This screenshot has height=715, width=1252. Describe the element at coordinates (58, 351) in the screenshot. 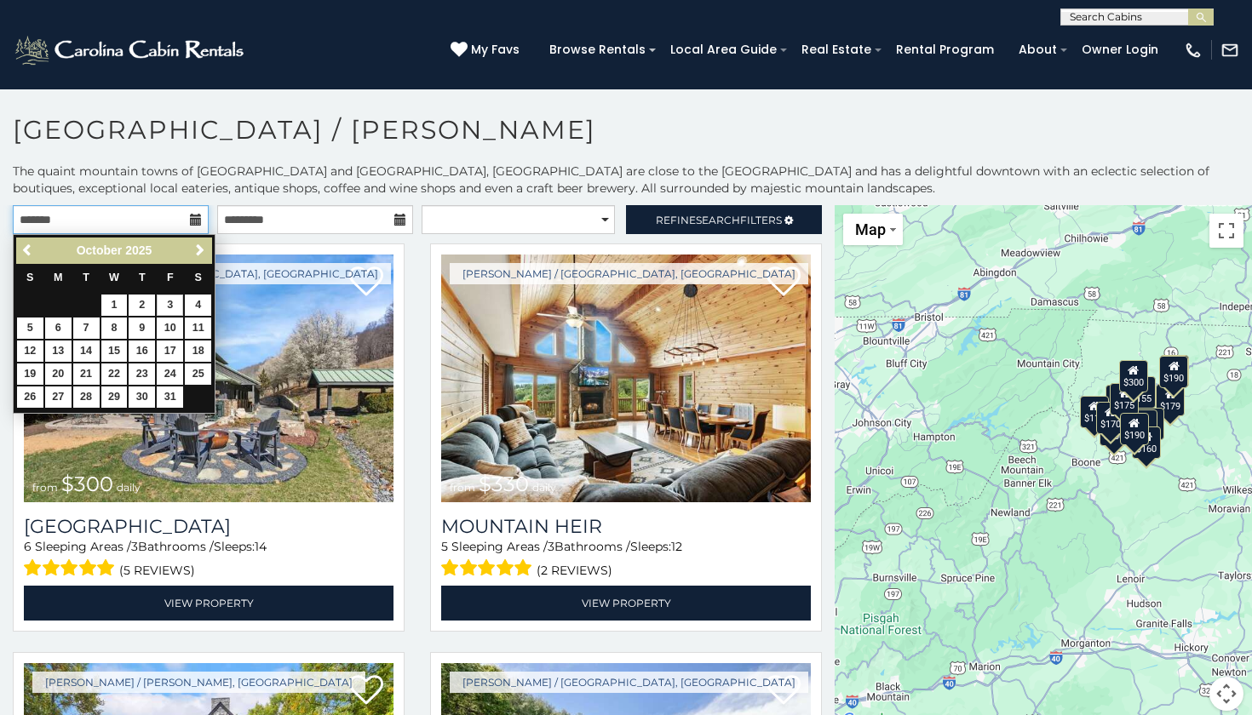

I see `a: 13` at that location.